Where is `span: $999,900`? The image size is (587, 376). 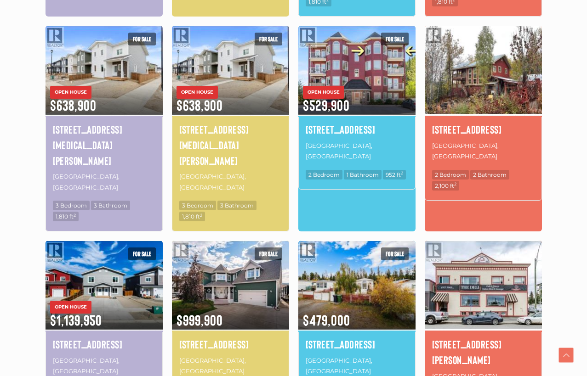 span: $999,900 is located at coordinates (230, 315).